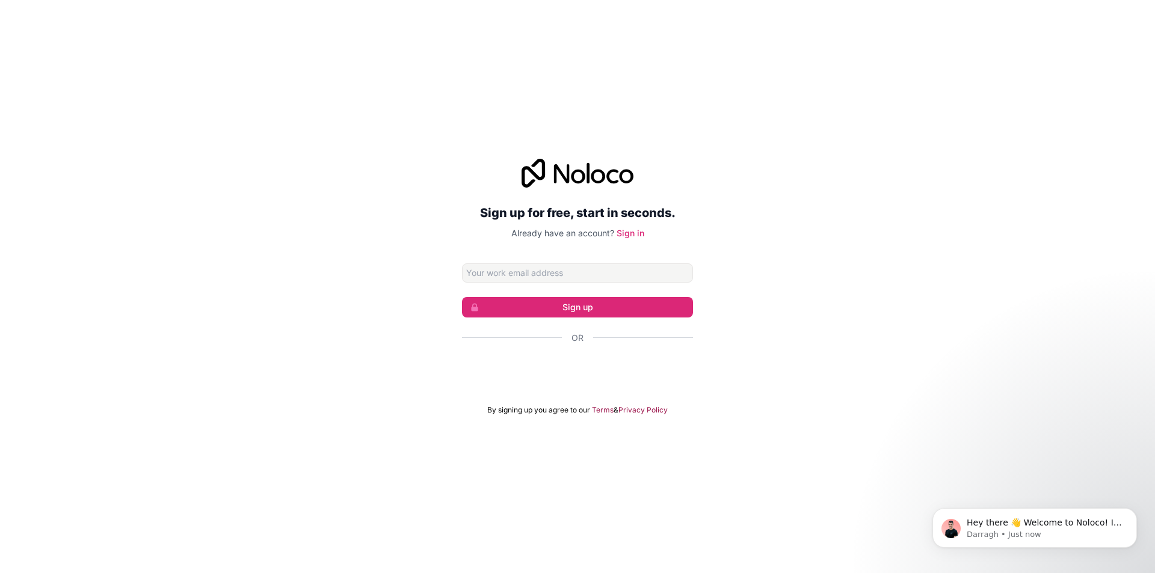 The image size is (1155, 573). Describe the element at coordinates (37, 46) in the screenshot. I see `img: Profile image for Darragh` at that location.